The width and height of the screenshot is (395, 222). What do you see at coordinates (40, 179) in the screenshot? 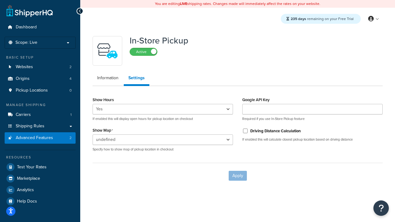
I see `li: Marketplace` at bounding box center [40, 179].